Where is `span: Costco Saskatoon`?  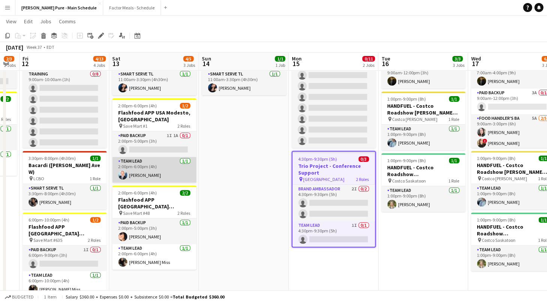 span: Costco Saskatoon is located at coordinates (409, 180).